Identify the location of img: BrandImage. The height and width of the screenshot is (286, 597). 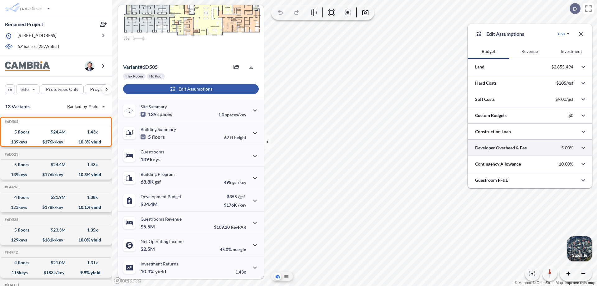
(27, 66).